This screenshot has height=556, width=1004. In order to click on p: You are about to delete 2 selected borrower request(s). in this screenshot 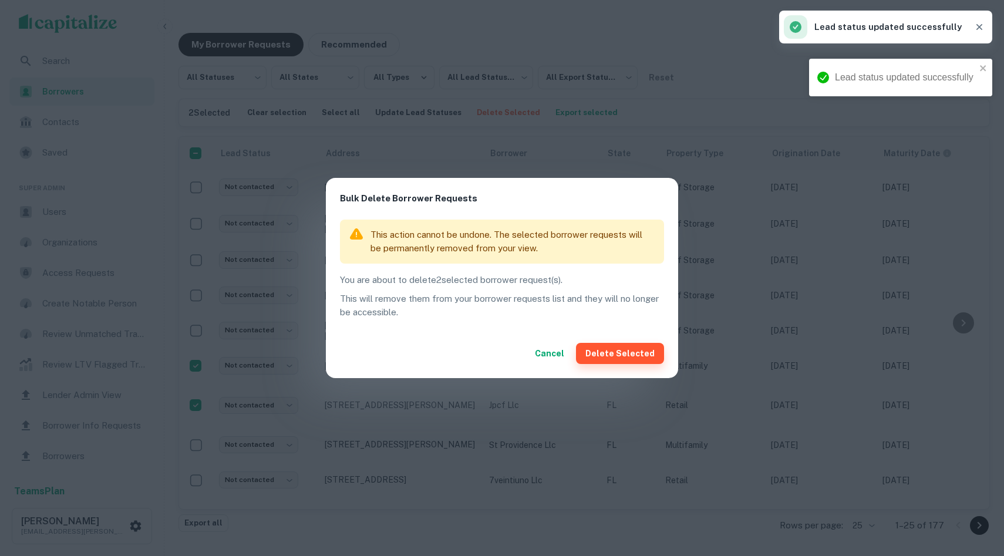, I will do `click(502, 280)`.